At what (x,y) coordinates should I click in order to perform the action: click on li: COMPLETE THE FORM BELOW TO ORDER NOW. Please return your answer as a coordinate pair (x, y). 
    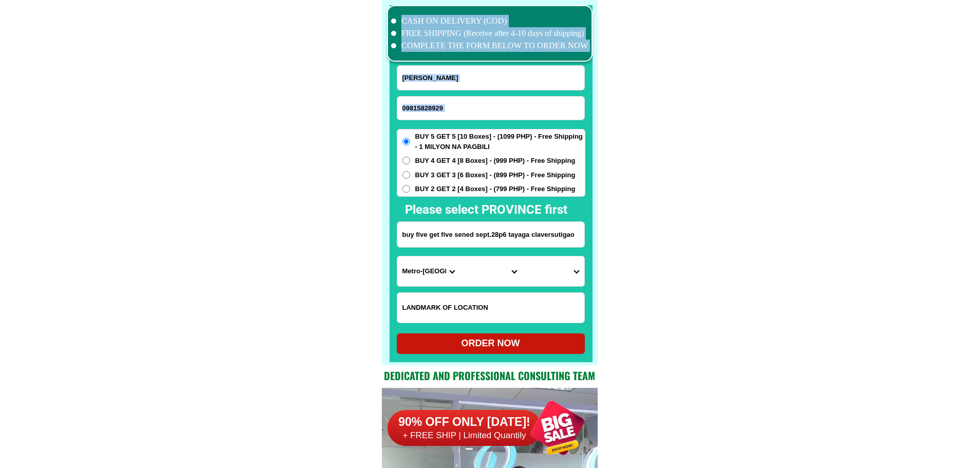
    Looking at the image, I should click on (490, 46).